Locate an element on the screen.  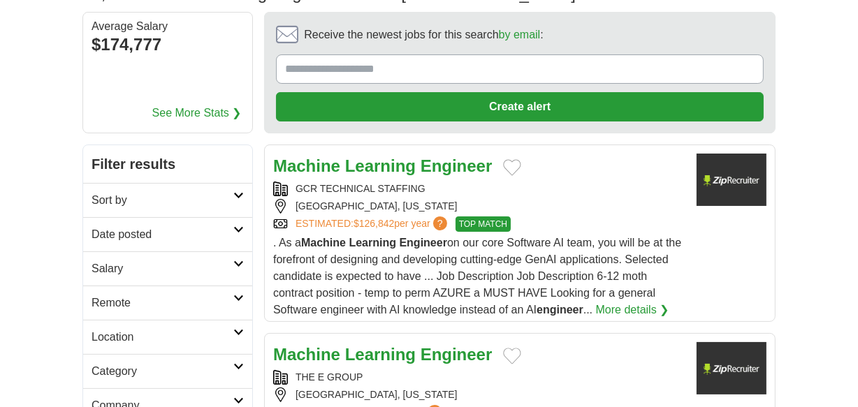
h2: Category is located at coordinates (162, 372).